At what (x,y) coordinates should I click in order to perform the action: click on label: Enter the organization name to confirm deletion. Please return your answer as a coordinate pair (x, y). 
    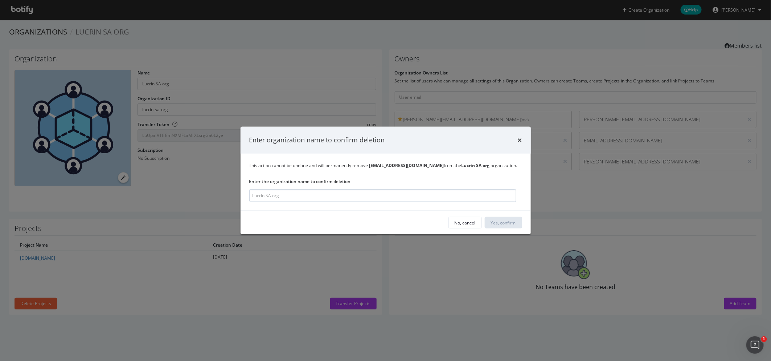
    Looking at the image, I should click on (383, 181).